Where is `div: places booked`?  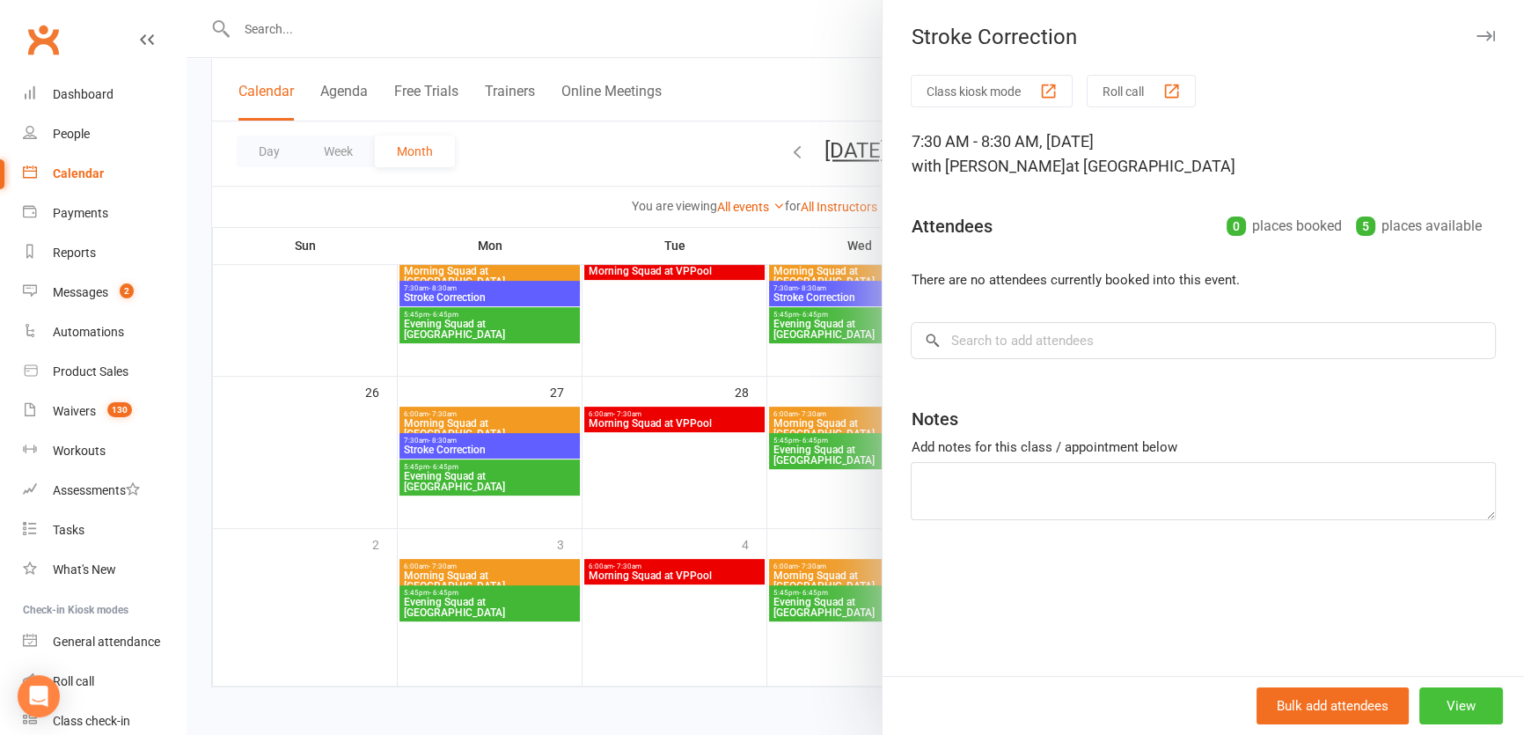 div: places booked is located at coordinates (1284, 226).